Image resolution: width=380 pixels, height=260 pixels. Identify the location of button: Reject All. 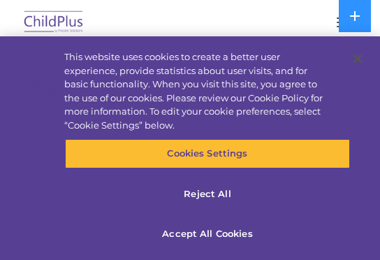
(208, 194).